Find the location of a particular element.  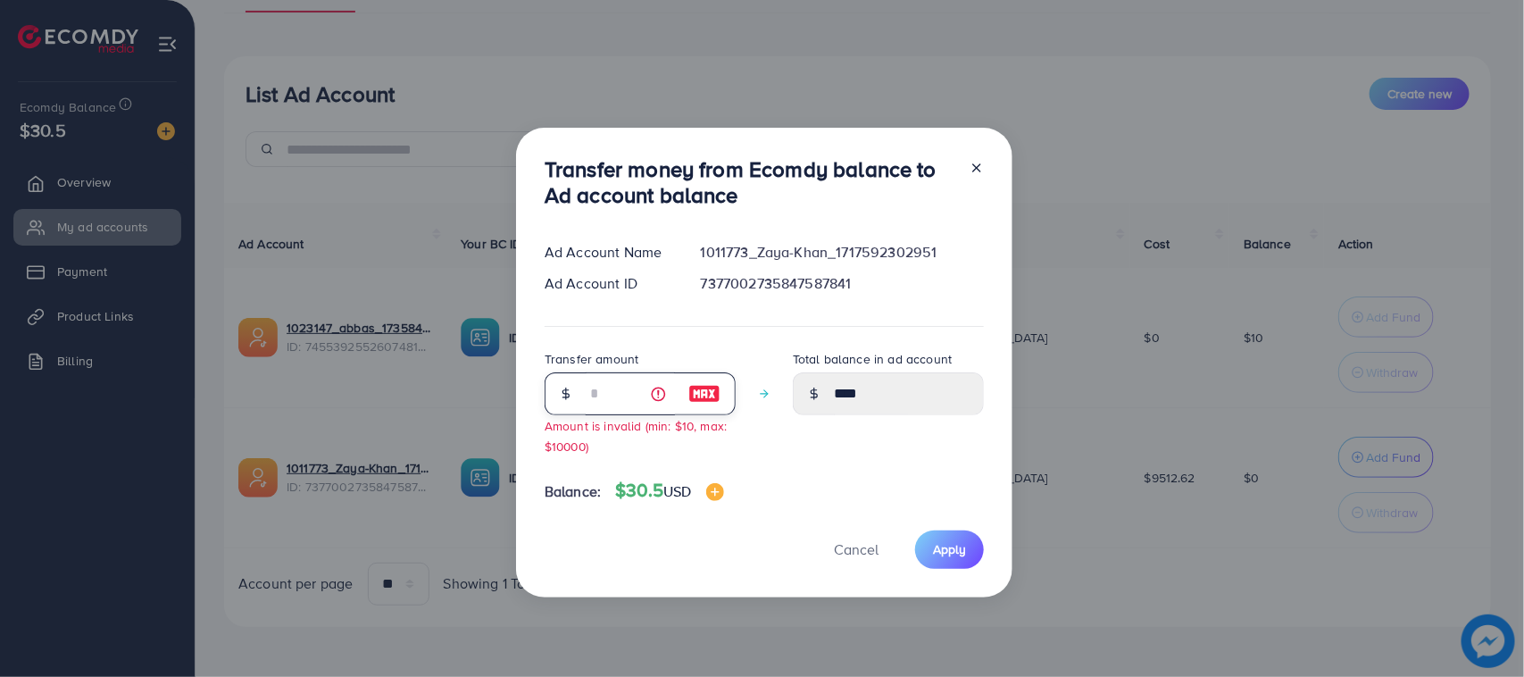

span: Balance: is located at coordinates (572, 491).